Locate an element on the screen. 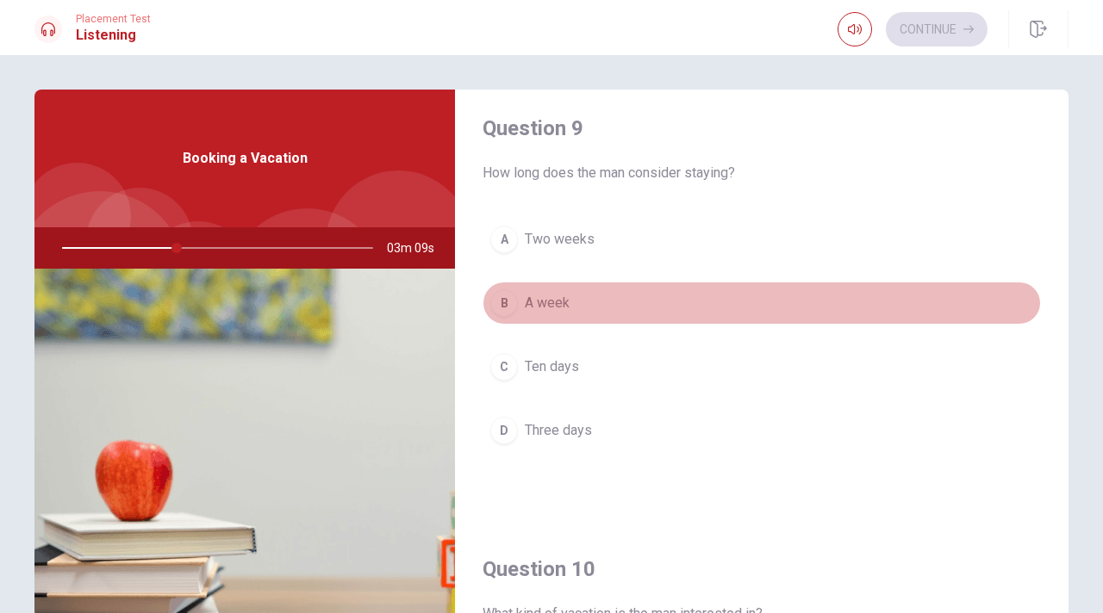 The image size is (1103, 613). span: A week is located at coordinates (547, 303).